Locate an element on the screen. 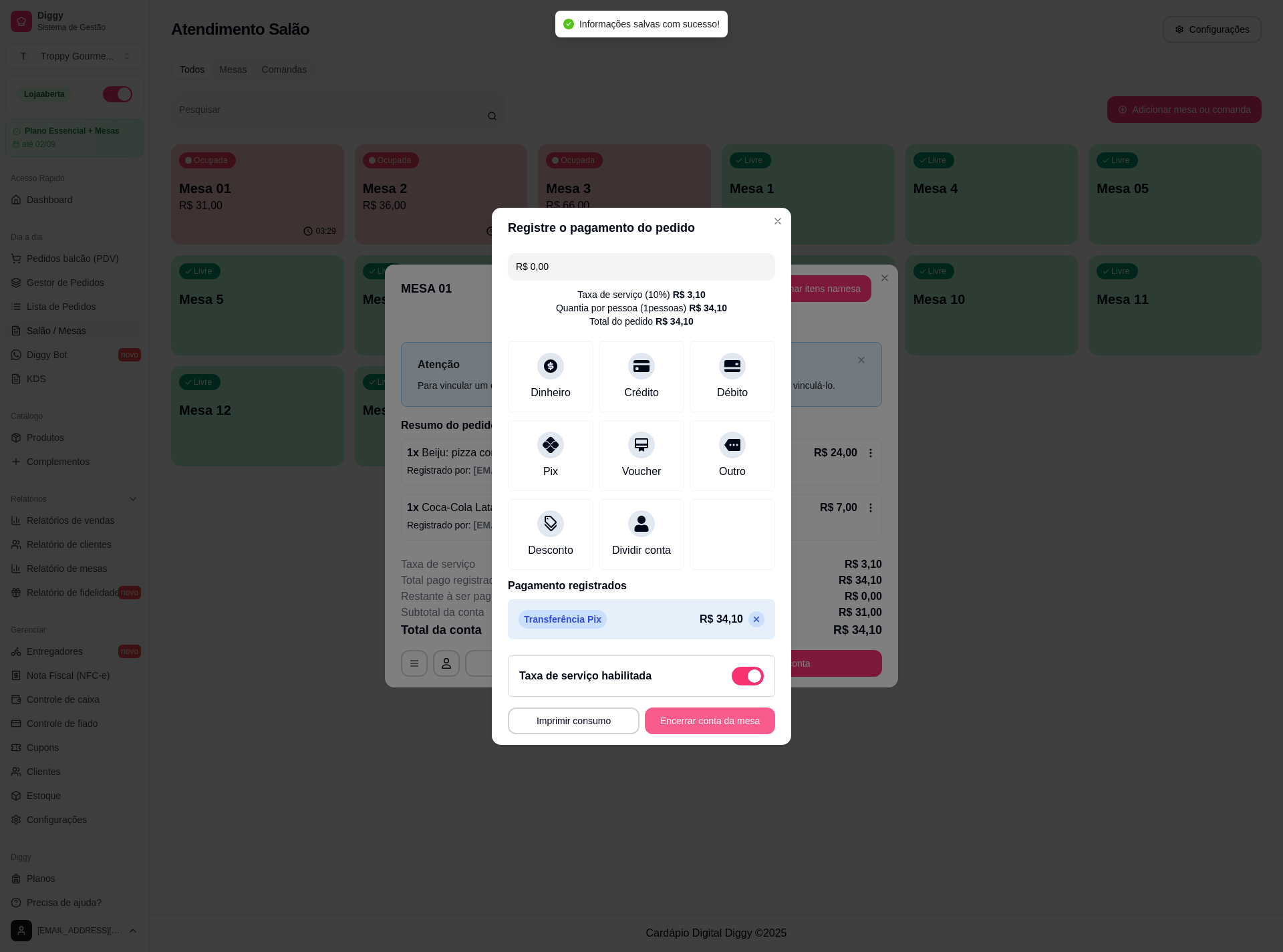 This screenshot has height=952, width=1283. div: Quantia por pessoa ( 1 pessoas) is located at coordinates (642, 308).